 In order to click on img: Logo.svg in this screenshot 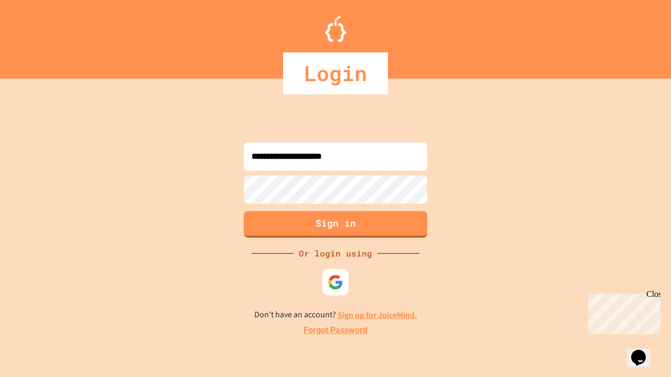, I will do `click(335, 29)`.